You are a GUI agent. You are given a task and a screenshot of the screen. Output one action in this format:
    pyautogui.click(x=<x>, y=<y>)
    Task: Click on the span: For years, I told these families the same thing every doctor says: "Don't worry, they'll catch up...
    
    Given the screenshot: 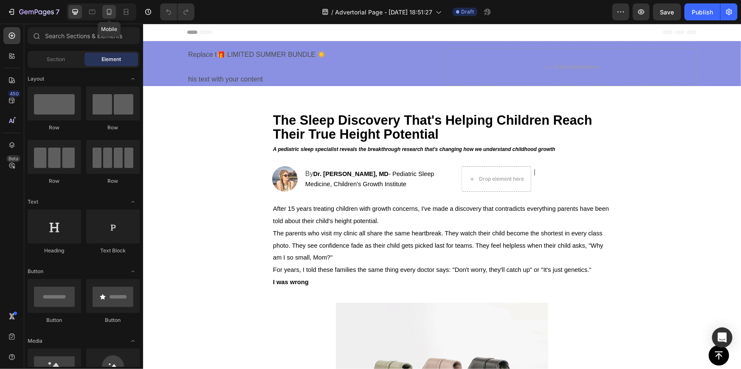 What is the action you would take?
    pyautogui.click(x=289, y=246)
    